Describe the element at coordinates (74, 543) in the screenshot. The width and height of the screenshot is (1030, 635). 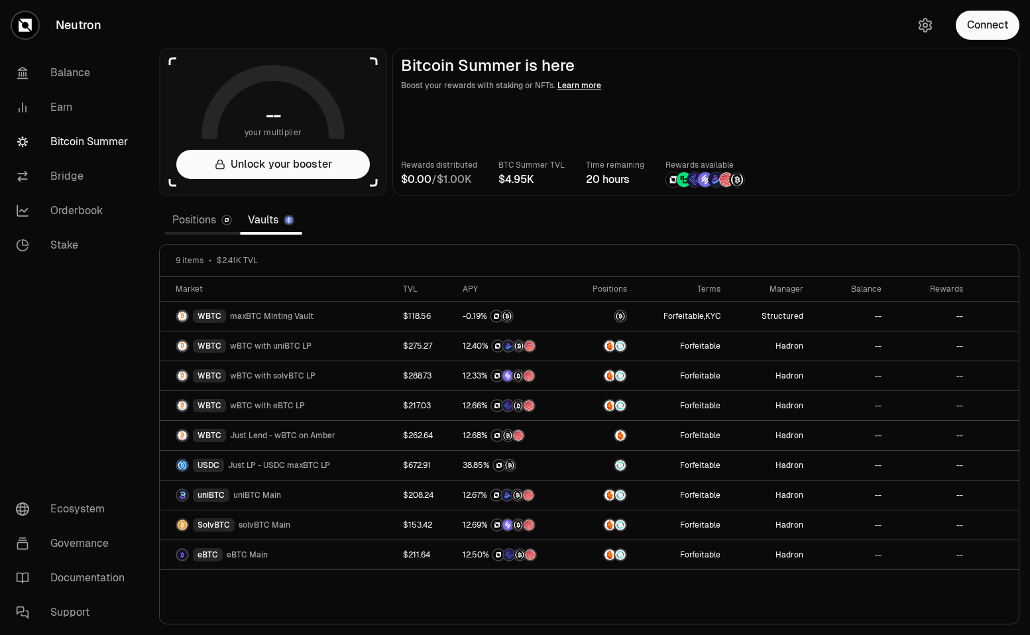
I see `a: Governance` at that location.